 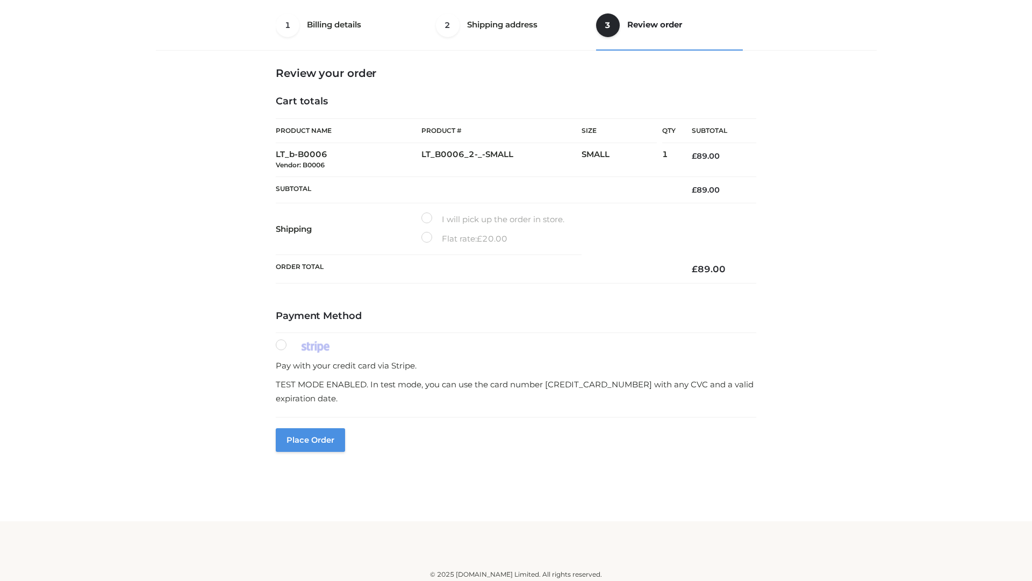 What do you see at coordinates (622, 160) in the screenshot?
I see `td: SMALL` at bounding box center [622, 160].